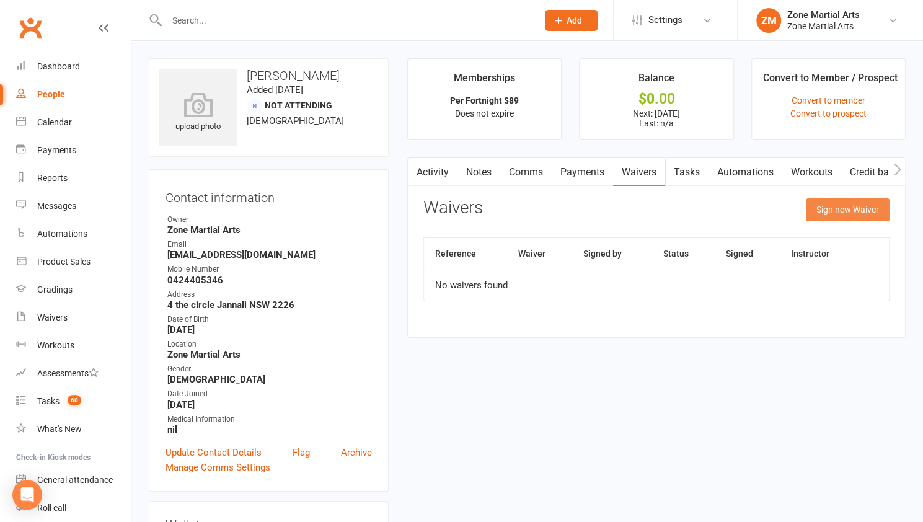 This screenshot has height=522, width=923. What do you see at coordinates (270, 219) in the screenshot?
I see `div: Owner` at bounding box center [270, 219].